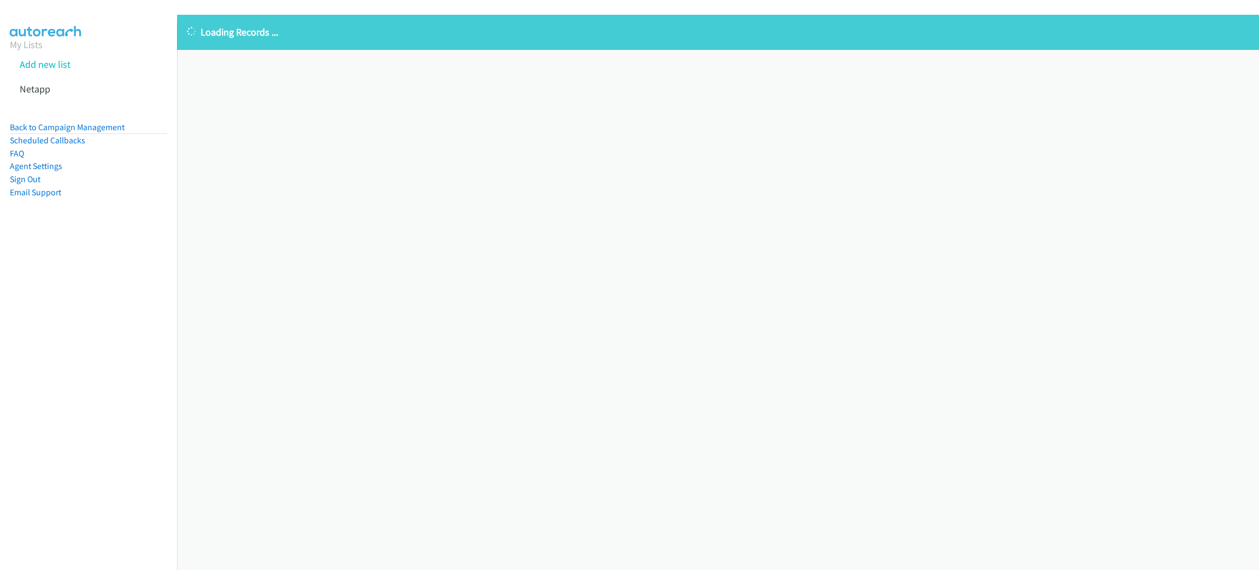  I want to click on a: Add new list, so click(45, 64).